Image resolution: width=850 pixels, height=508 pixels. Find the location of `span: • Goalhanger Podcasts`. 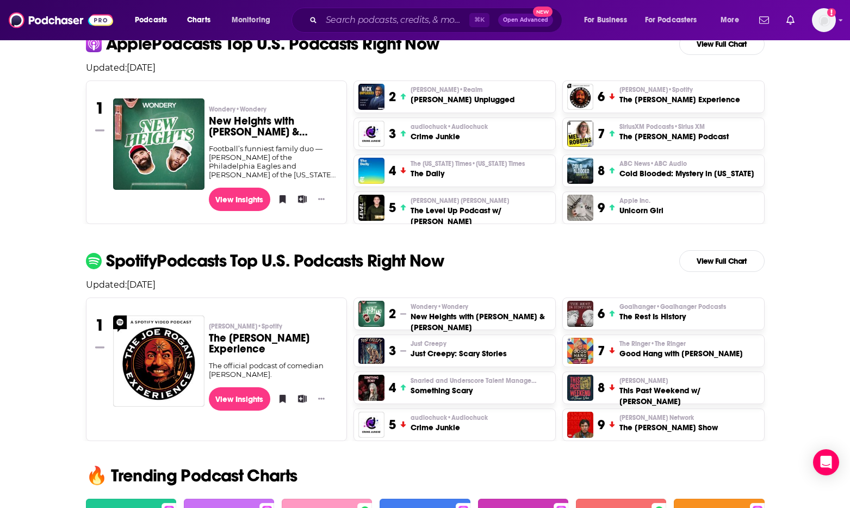

span: • Goalhanger Podcasts is located at coordinates (691, 307).